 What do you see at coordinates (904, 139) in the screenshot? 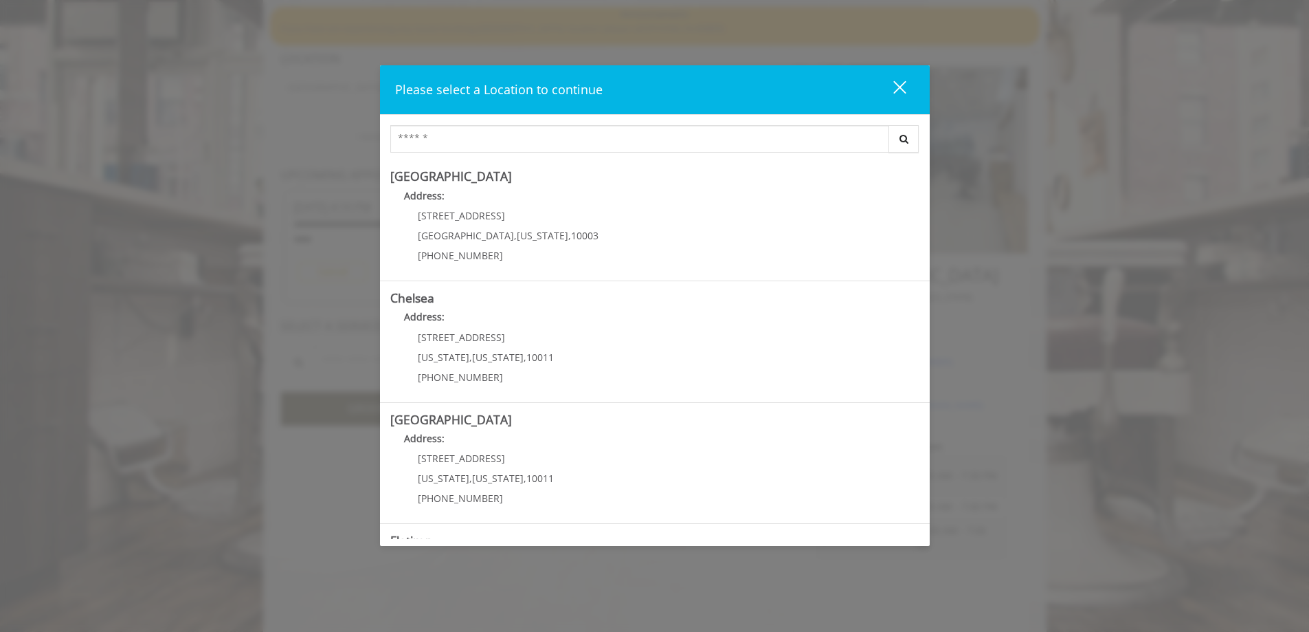
I see `i: Search button` at bounding box center [904, 139].